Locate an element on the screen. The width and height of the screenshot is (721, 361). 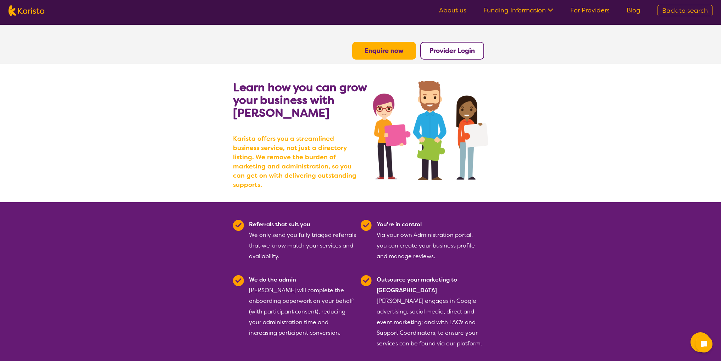
b: Provider Login is located at coordinates (452, 51).